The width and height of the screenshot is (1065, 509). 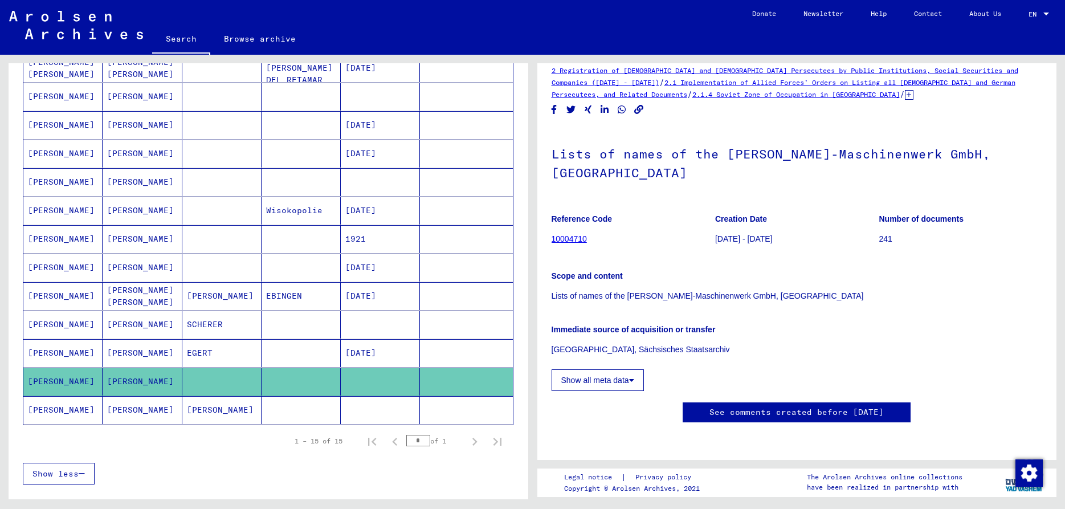 I want to click on span: Show less, so click(x=55, y=473).